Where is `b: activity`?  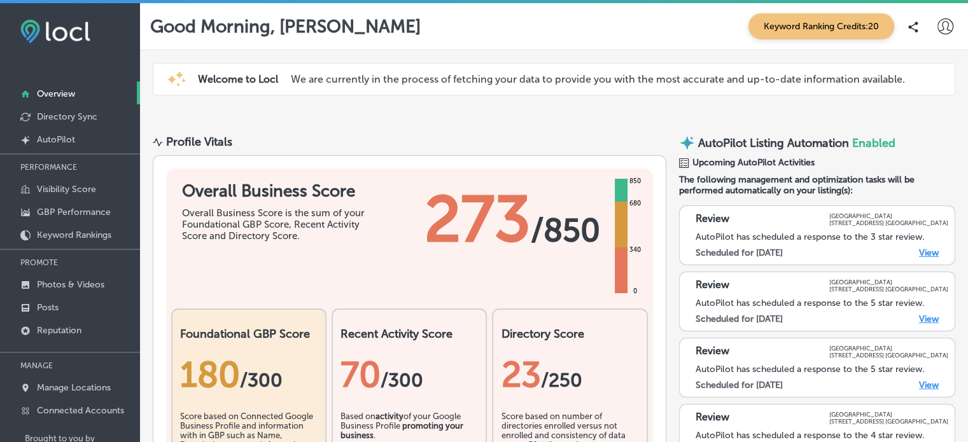
b: activity is located at coordinates (389, 416).